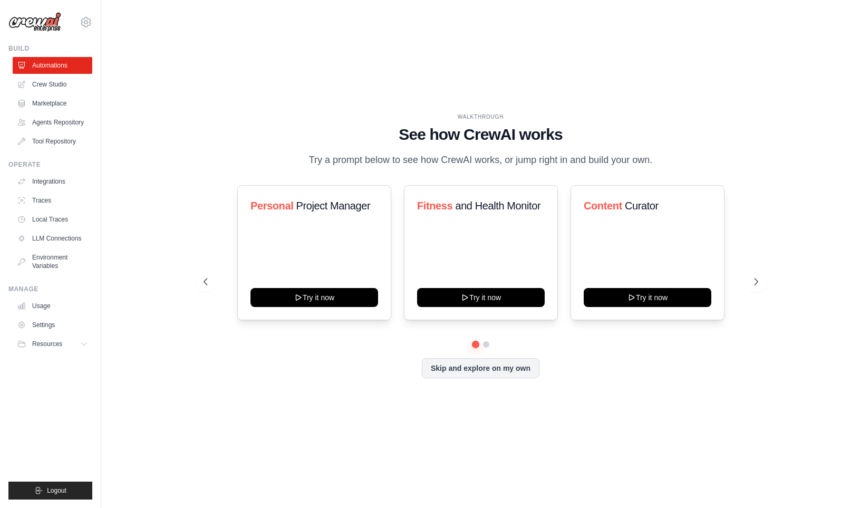 The height and width of the screenshot is (508, 860). I want to click on a: Tool Repository, so click(52, 141).